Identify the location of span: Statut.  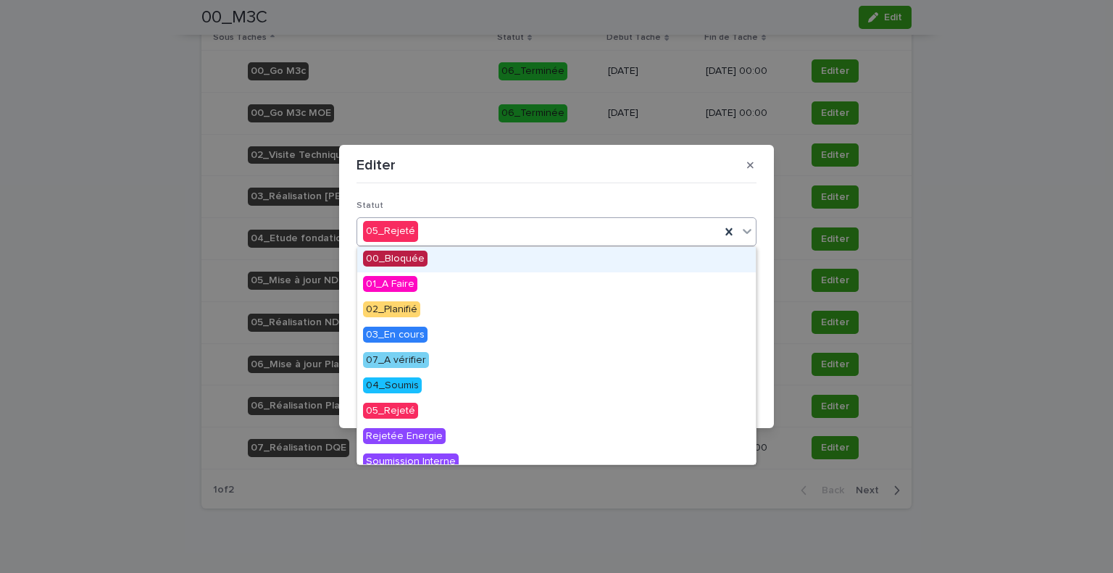
(370, 206).